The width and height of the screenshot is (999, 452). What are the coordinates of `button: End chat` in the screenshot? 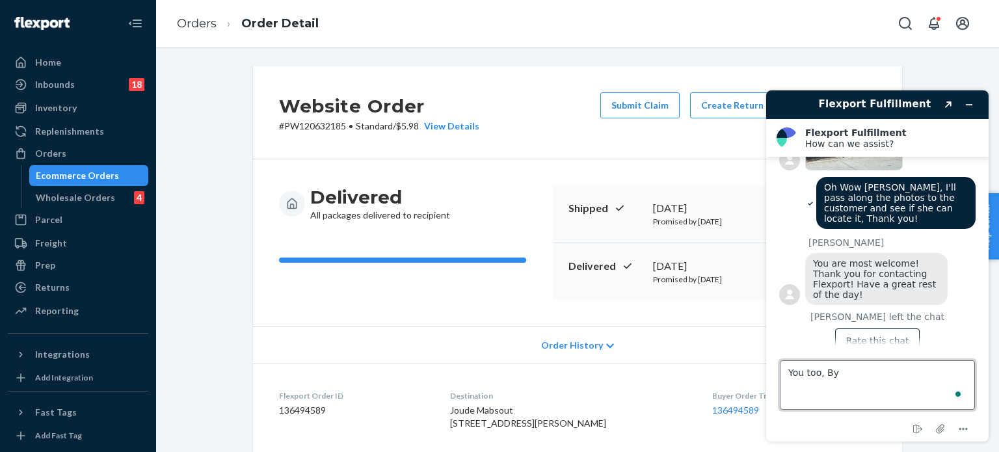 It's located at (162, 349).